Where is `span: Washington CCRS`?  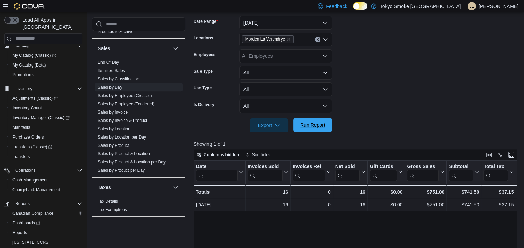
span: Washington CCRS is located at coordinates (46, 242).